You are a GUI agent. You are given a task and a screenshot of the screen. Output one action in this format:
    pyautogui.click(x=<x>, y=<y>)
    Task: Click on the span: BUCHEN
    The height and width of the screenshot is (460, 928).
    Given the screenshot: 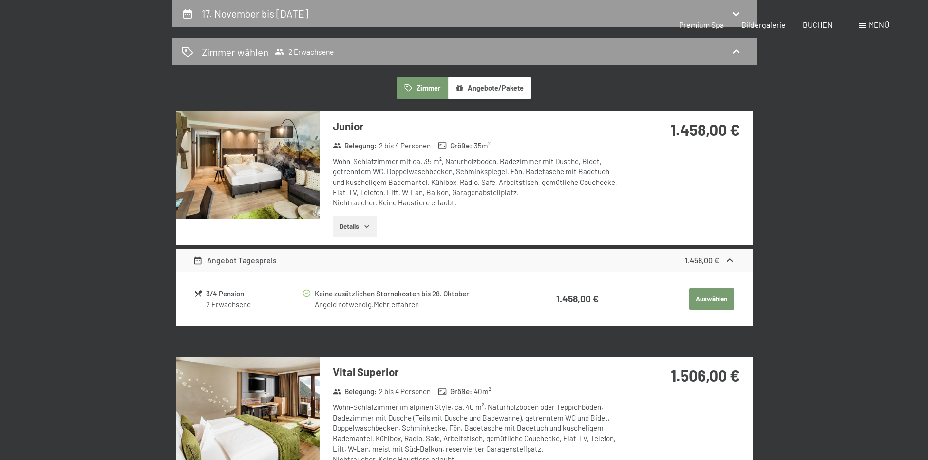 What is the action you would take?
    pyautogui.click(x=818, y=24)
    